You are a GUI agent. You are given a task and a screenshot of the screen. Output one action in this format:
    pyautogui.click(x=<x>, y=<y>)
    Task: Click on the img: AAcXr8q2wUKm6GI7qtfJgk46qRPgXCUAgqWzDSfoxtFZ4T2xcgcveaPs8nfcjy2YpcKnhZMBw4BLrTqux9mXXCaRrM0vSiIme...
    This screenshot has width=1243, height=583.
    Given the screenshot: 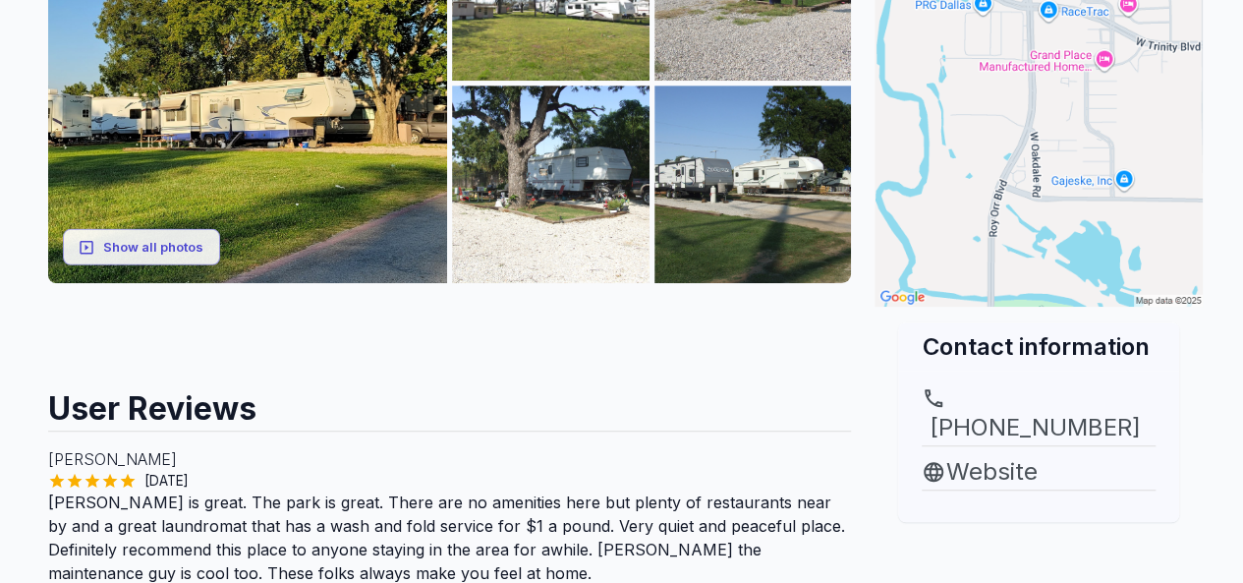 What is the action you would take?
    pyautogui.click(x=752, y=184)
    